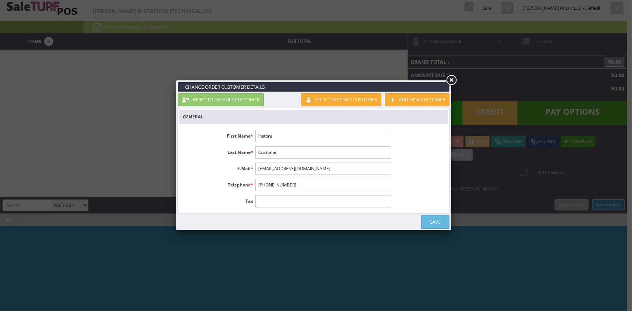  What do you see at coordinates (314, 87) in the screenshot?
I see `h3: Change Order Customer Details` at bounding box center [314, 87].